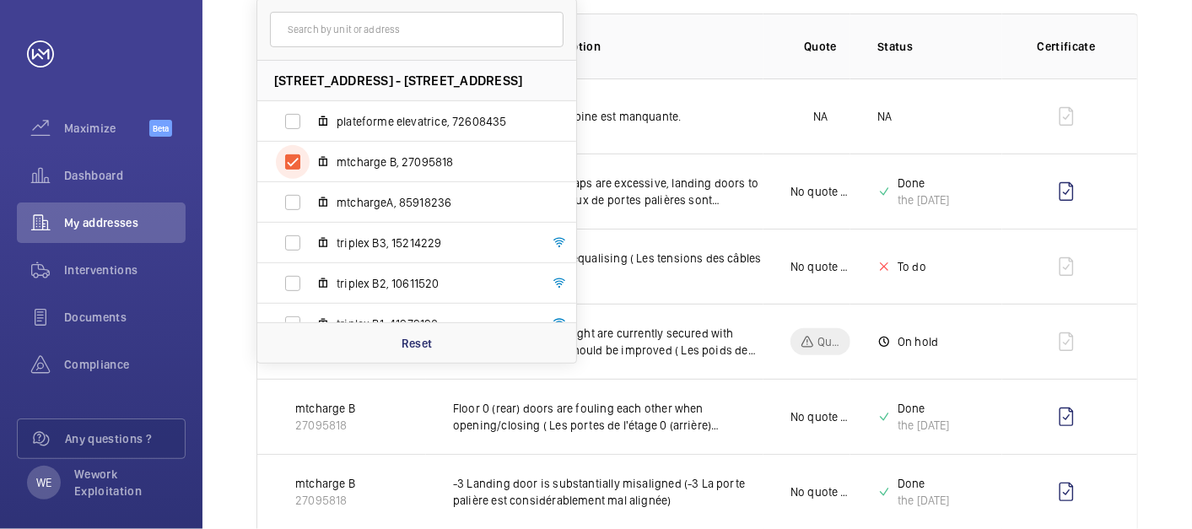  What do you see at coordinates (608, 46) in the screenshot?
I see `p: Insurance item description` at bounding box center [608, 46].